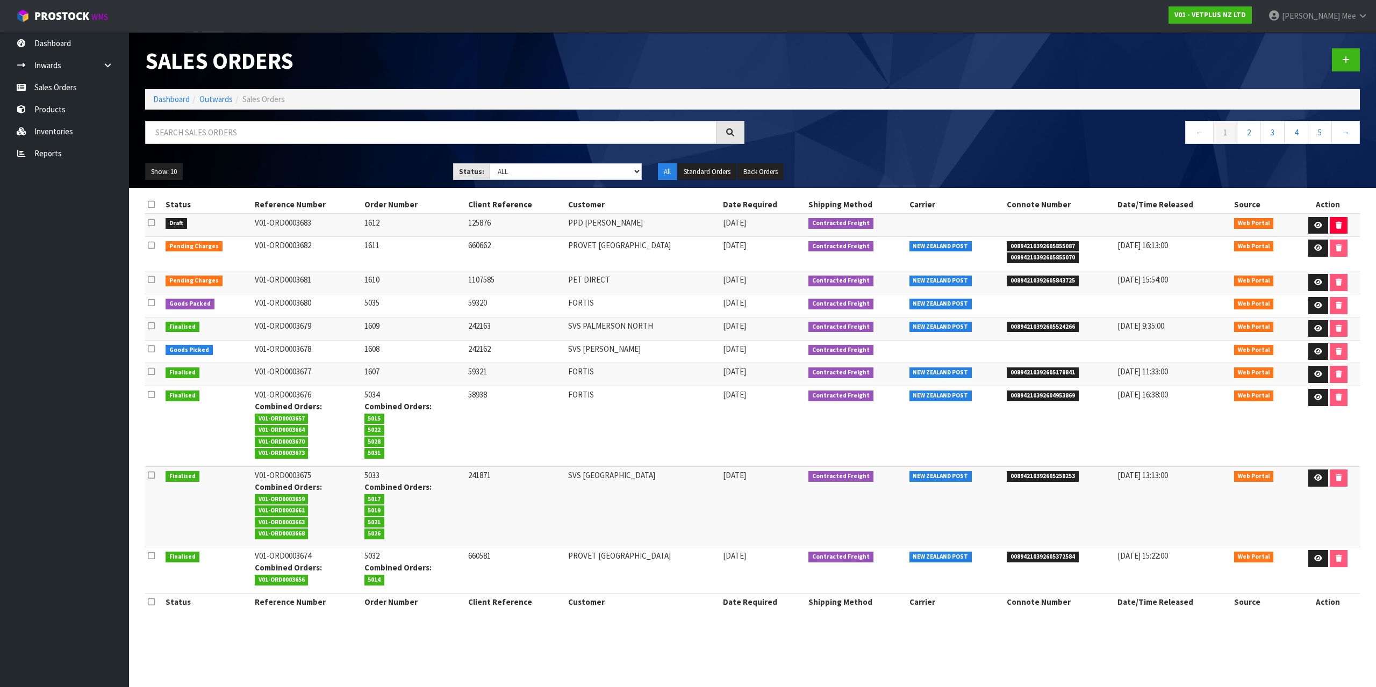 This screenshot has width=1376, height=687. Describe the element at coordinates (515, 328) in the screenshot. I see `td: 242163` at that location.